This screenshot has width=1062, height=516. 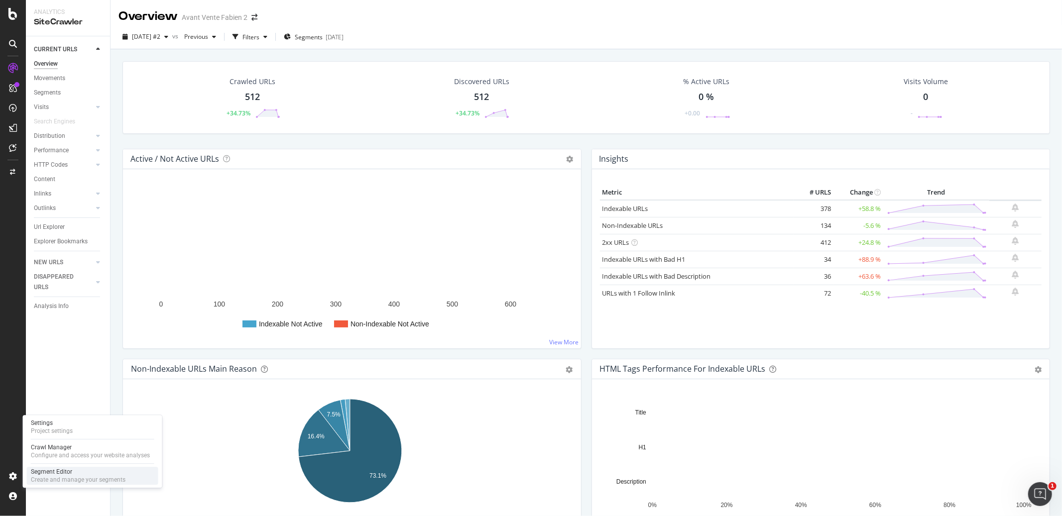 What do you see at coordinates (254, 17) in the screenshot?
I see `div: arrow-right-arrow-left` at bounding box center [254, 17].